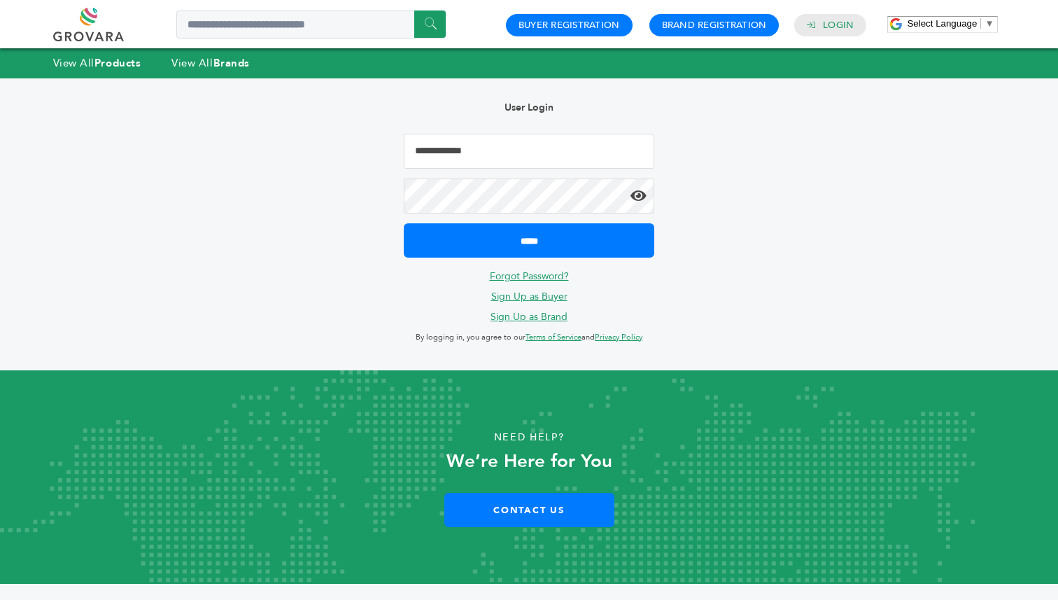  Describe the element at coordinates (97, 63) in the screenshot. I see `a: View AllProducts` at that location.